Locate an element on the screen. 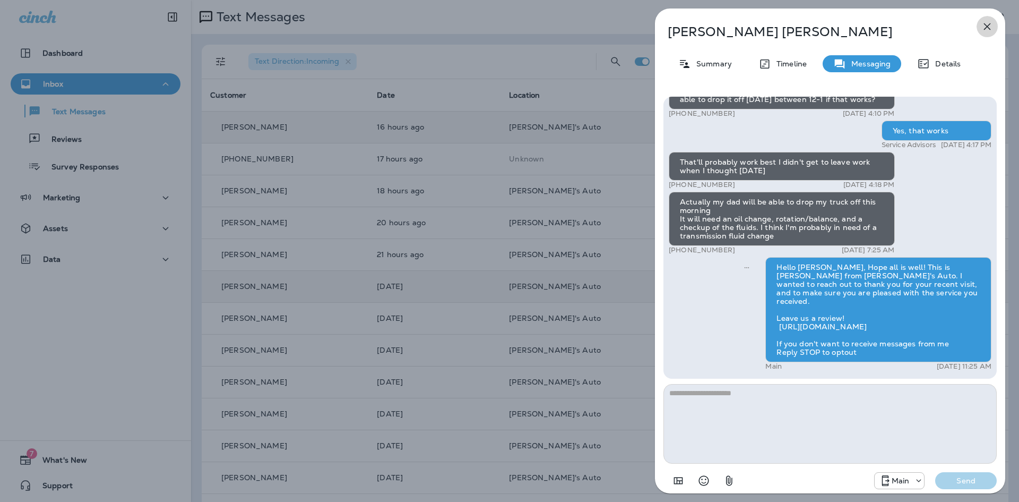 Image resolution: width=1019 pixels, height=502 pixels. p: Summary is located at coordinates (711, 64).